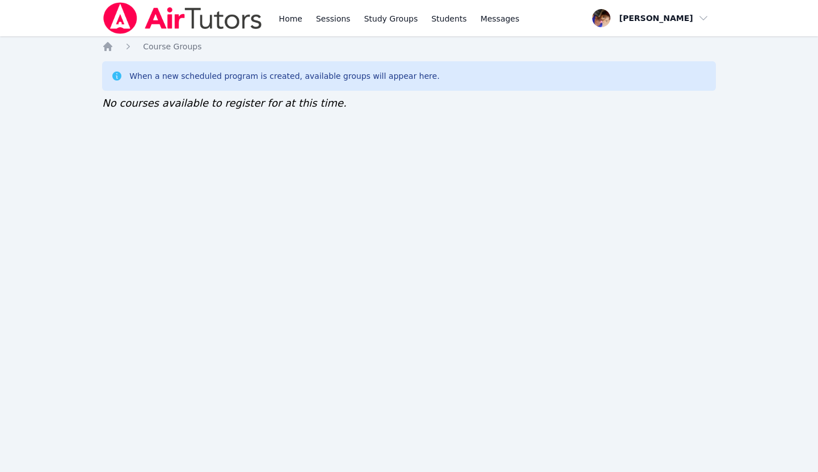 Image resolution: width=818 pixels, height=472 pixels. I want to click on nav: Breadcrumb, so click(409, 47).